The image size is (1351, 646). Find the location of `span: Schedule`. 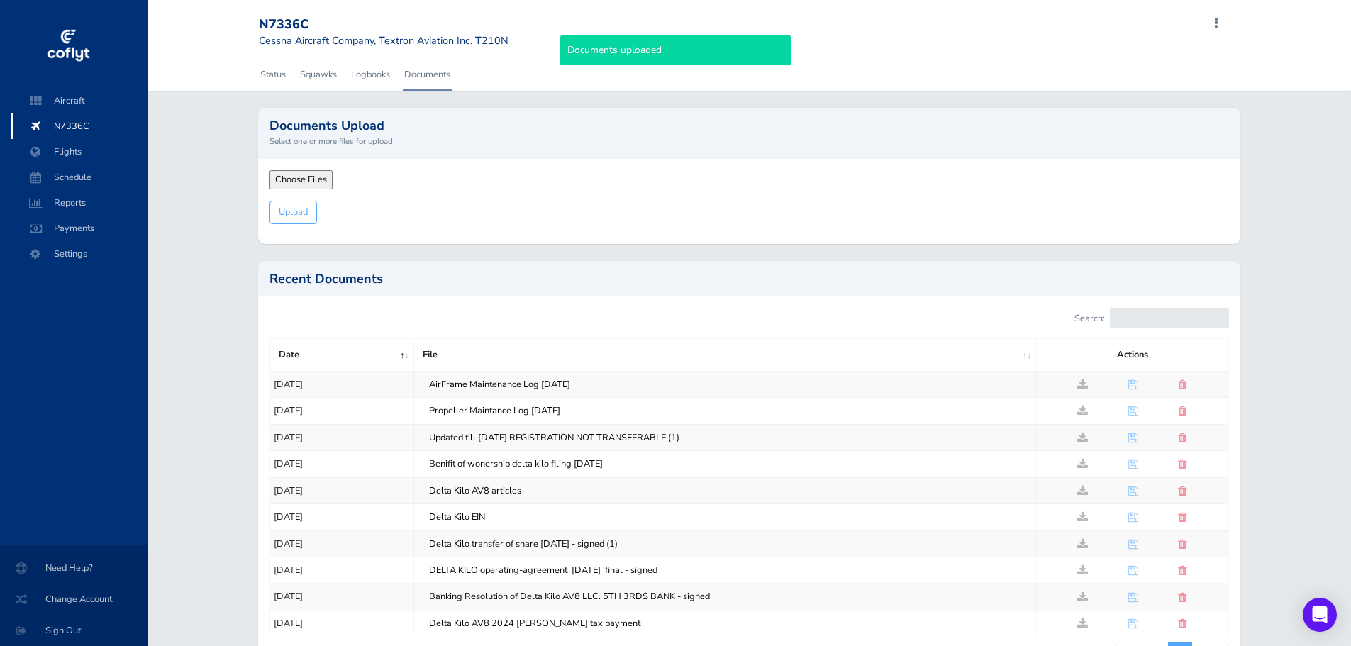

span: Schedule is located at coordinates (79, 177).